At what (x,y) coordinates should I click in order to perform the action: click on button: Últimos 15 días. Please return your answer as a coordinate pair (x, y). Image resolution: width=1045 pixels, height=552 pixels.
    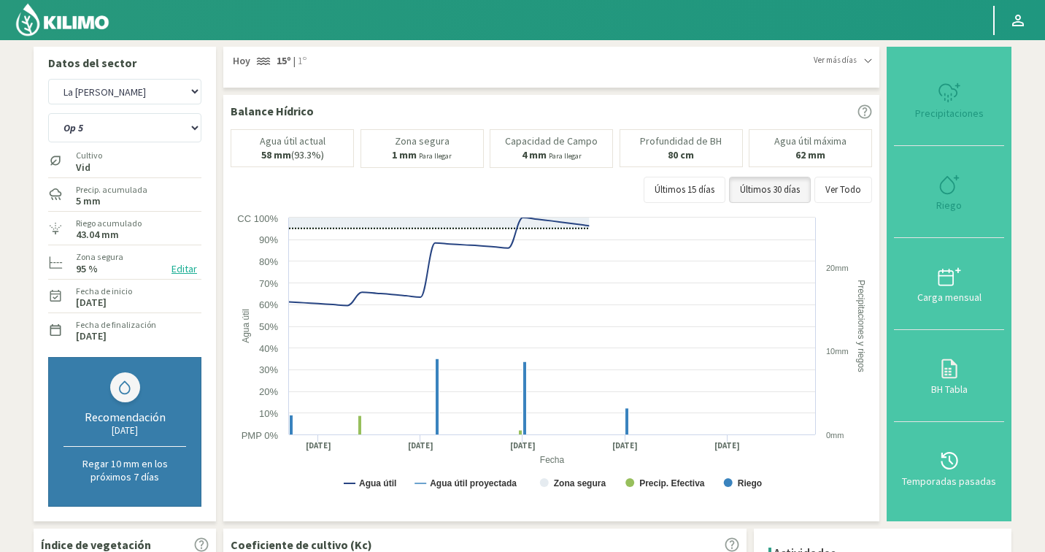
    Looking at the image, I should click on (685, 190).